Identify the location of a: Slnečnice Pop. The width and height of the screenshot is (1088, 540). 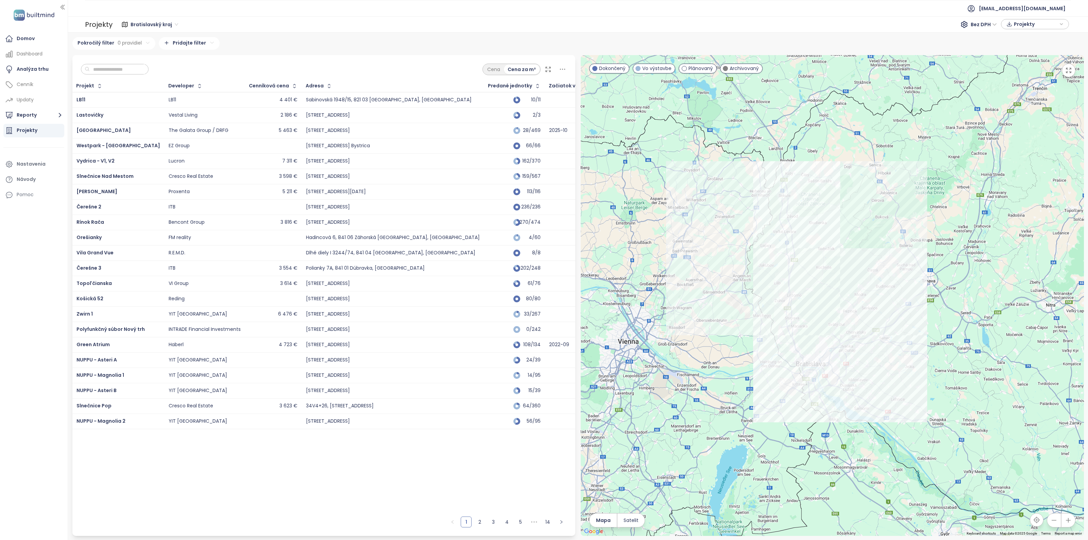
(94, 406).